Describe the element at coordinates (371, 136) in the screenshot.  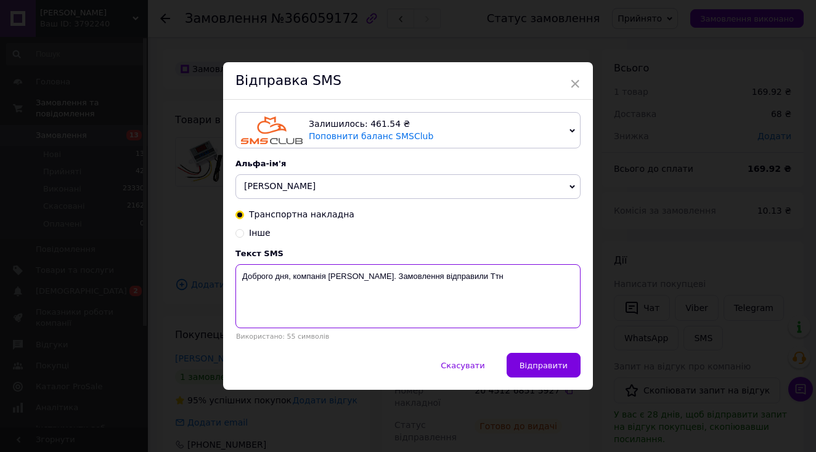
I see `a: Поповнити баланс SMSClub` at that location.